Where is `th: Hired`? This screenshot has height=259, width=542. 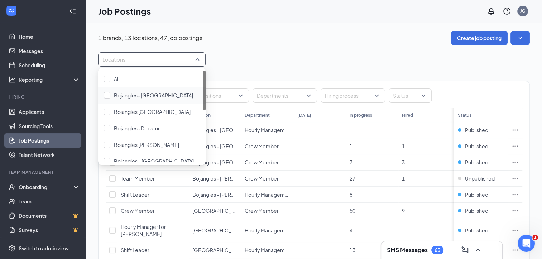
th: Hired is located at coordinates (424, 115).